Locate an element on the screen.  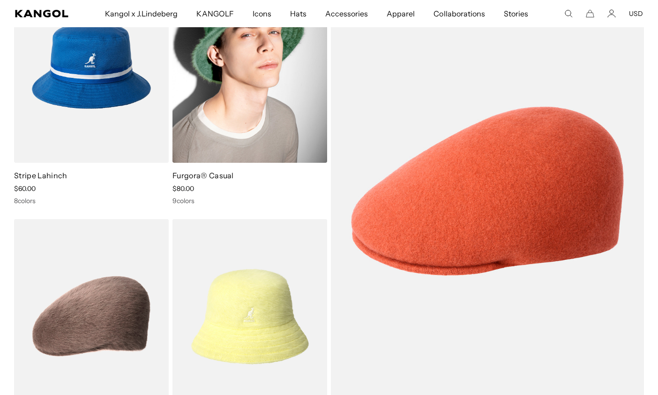
span: $80.00 is located at coordinates (183, 188).